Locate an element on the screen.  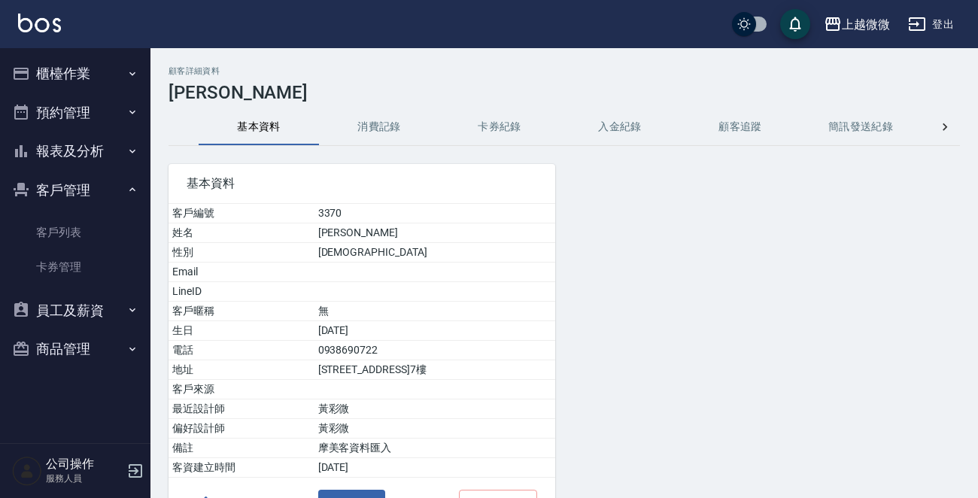
a: 卡券管理 is located at coordinates (75, 267).